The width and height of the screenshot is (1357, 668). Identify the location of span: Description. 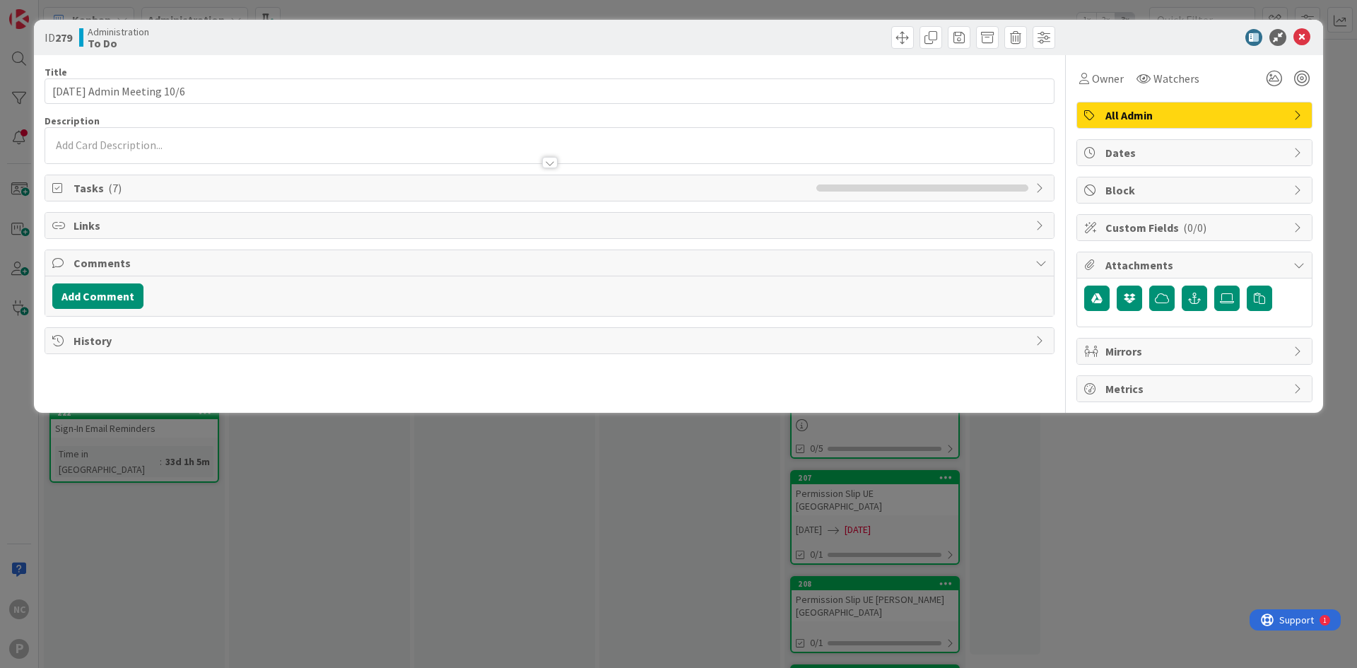
(72, 121).